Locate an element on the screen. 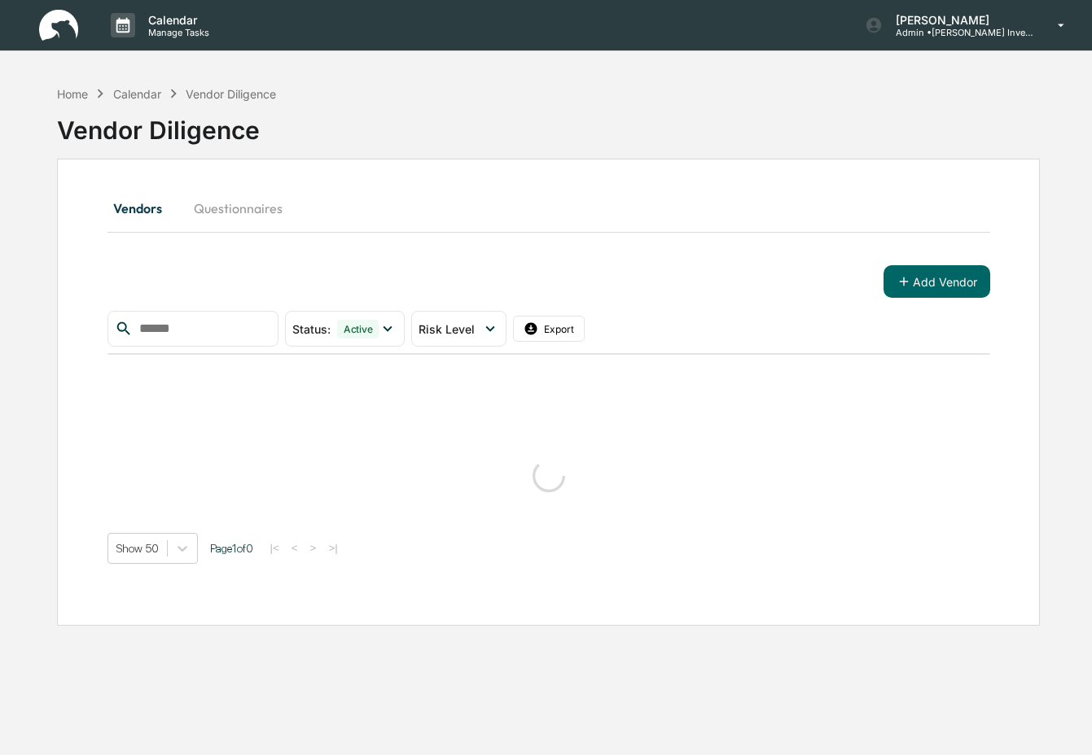 The image size is (1092, 755). div: Home is located at coordinates (72, 94).